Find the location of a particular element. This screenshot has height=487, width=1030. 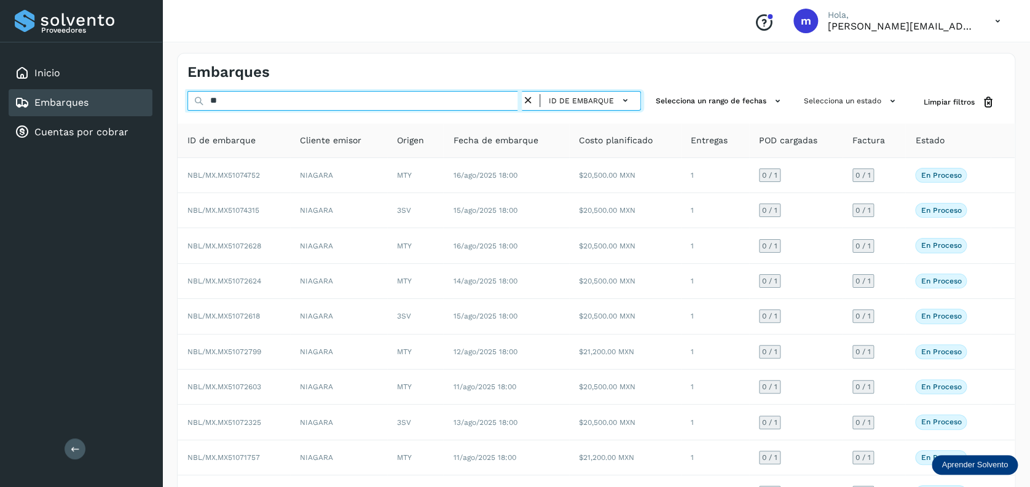

button: Limpiar filtros is located at coordinates (959, 102).